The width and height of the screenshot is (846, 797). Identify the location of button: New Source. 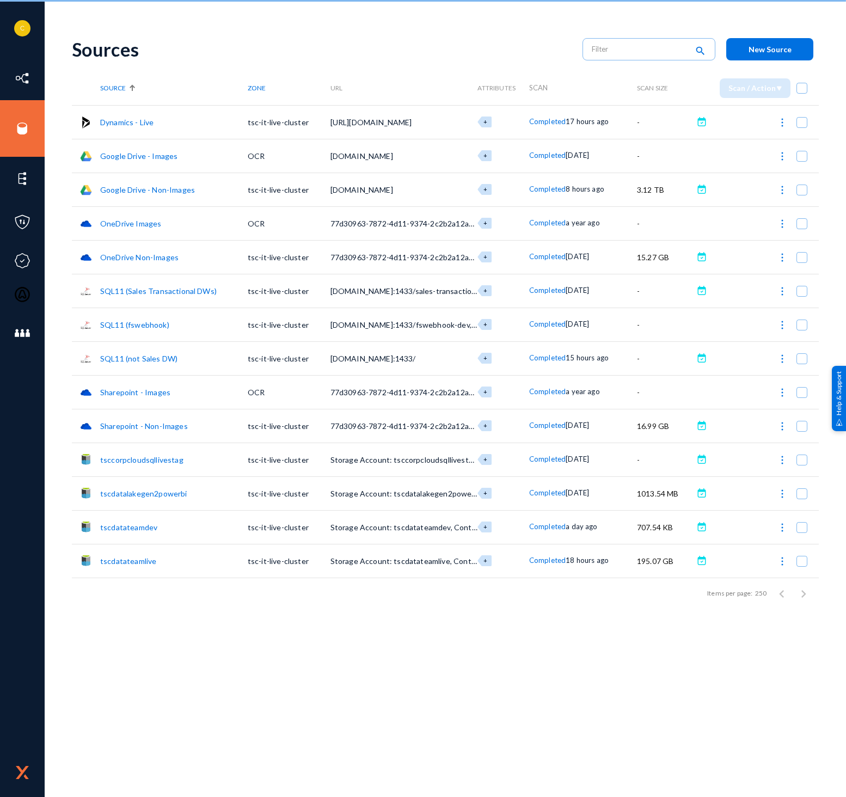
(770, 49).